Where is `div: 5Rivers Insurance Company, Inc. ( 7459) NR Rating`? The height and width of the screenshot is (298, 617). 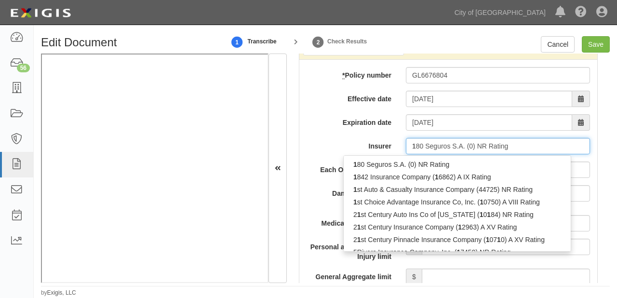
div: 5Rivers Insurance Company, Inc. ( 7459) NR Rating is located at coordinates (457, 252).